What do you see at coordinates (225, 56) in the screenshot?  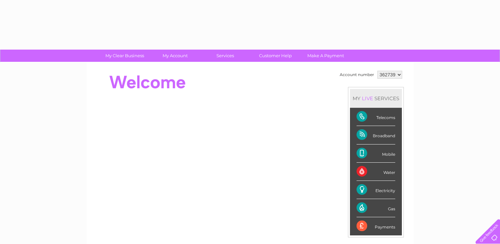 I see `a: Services` at bounding box center [225, 56].